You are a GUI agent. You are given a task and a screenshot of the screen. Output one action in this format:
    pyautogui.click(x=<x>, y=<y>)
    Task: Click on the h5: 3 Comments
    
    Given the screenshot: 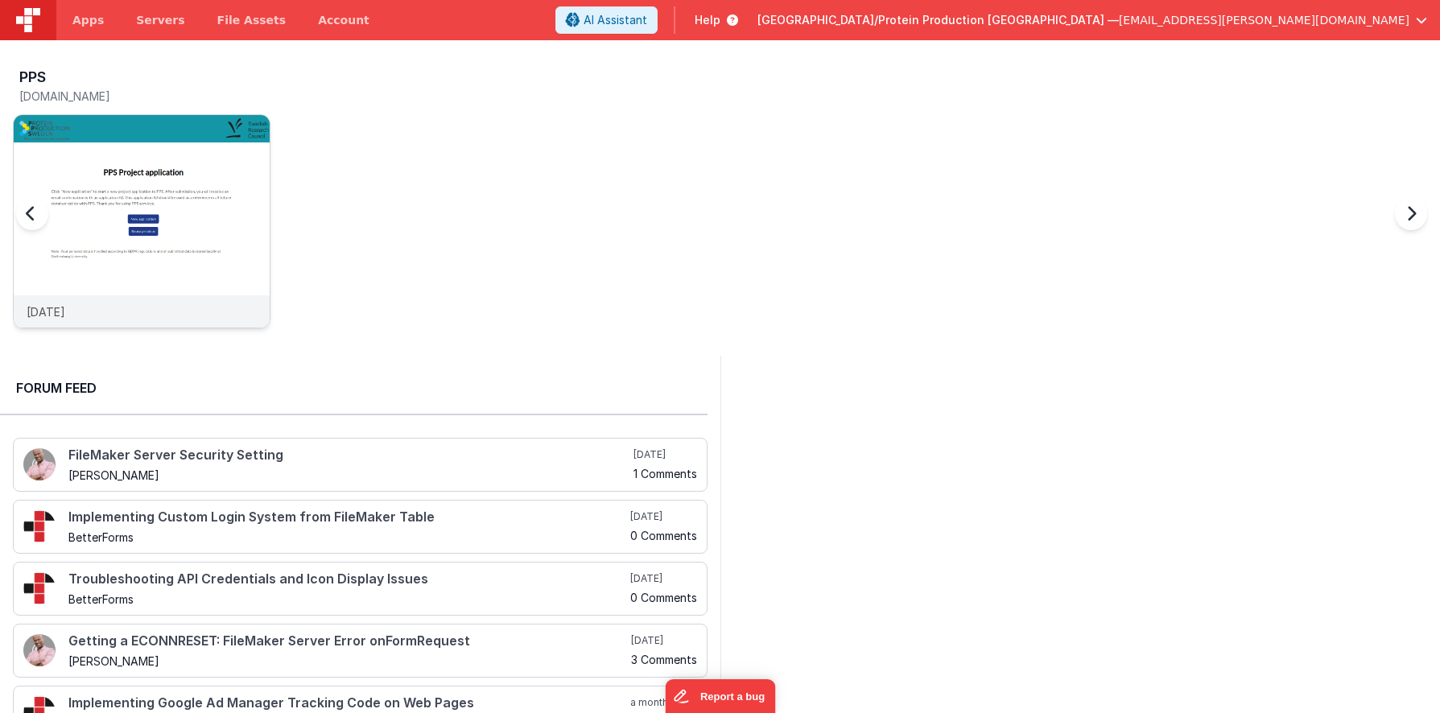 What is the action you would take?
    pyautogui.click(x=664, y=659)
    